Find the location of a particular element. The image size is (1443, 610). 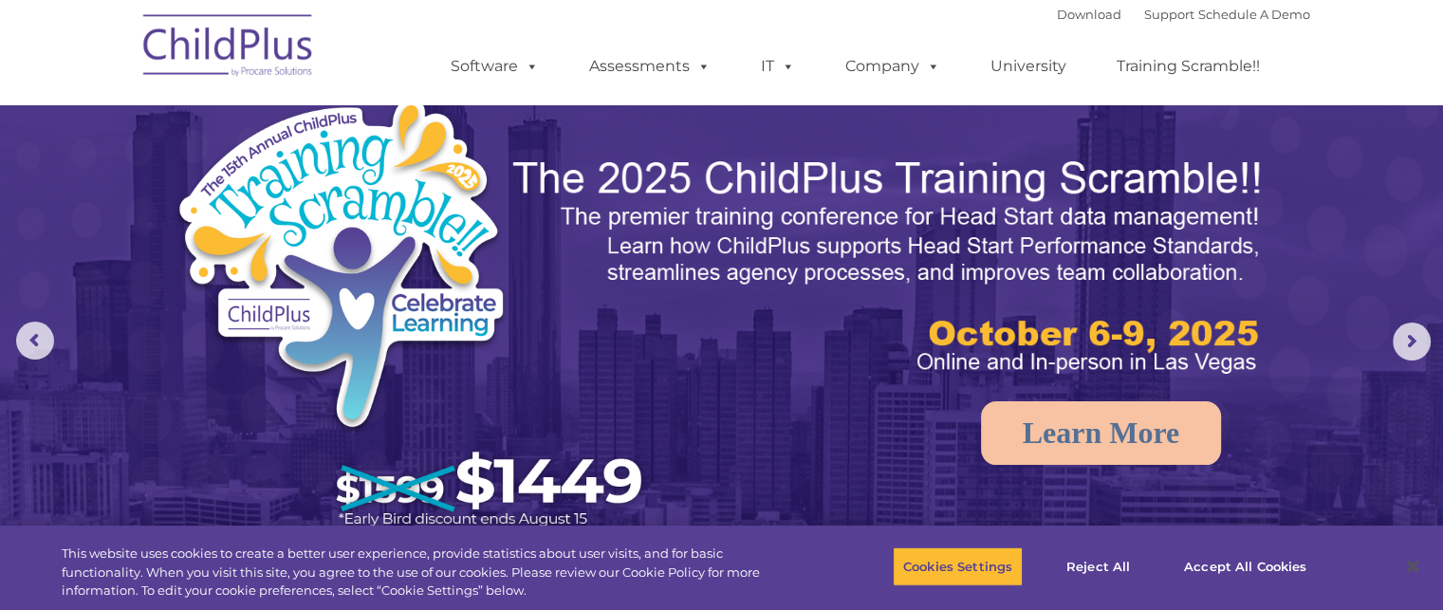

a: Download is located at coordinates (1089, 14).